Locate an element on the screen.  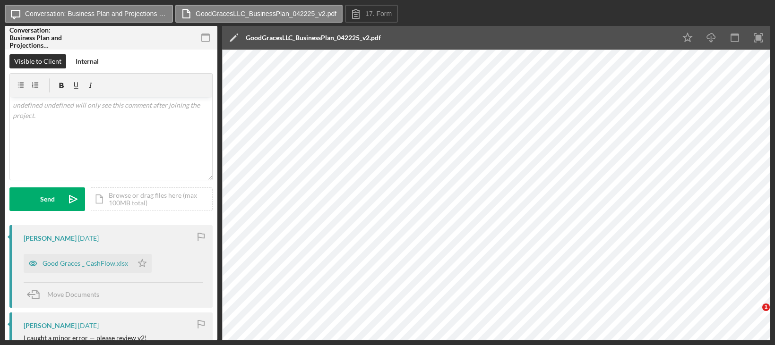
button: Visible to Client is located at coordinates (38, 61).